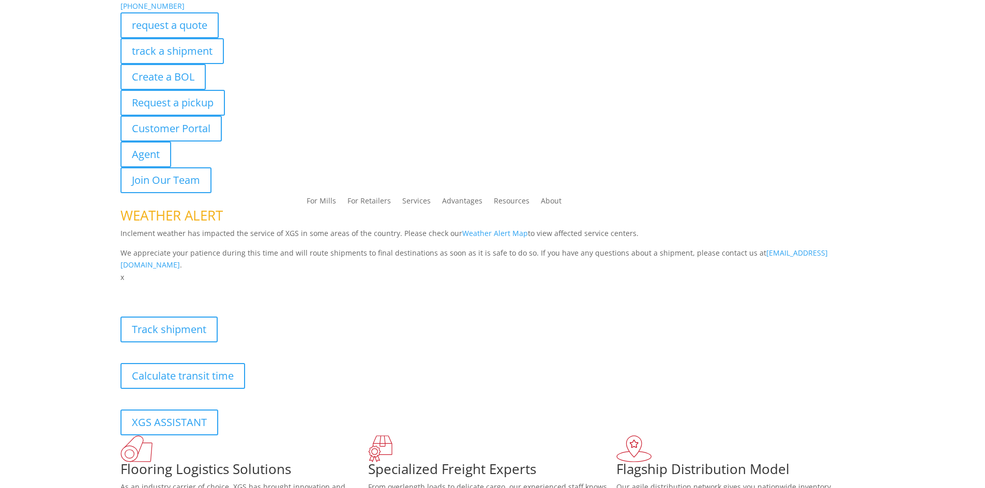  What do you see at coordinates (493, 259) in the screenshot?
I see `p: We appreciate your patience during this time and will route shipments to final destinations as so...` at bounding box center [493, 259].